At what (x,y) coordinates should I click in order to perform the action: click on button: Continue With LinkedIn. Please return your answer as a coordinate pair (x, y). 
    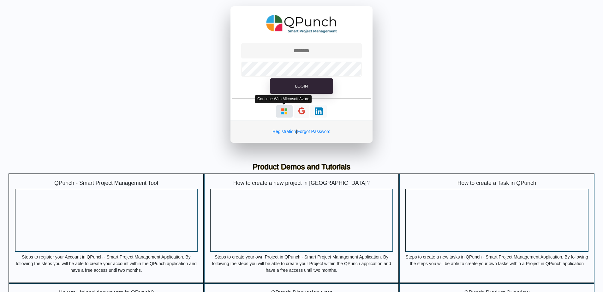
    Looking at the image, I should click on (319, 111).